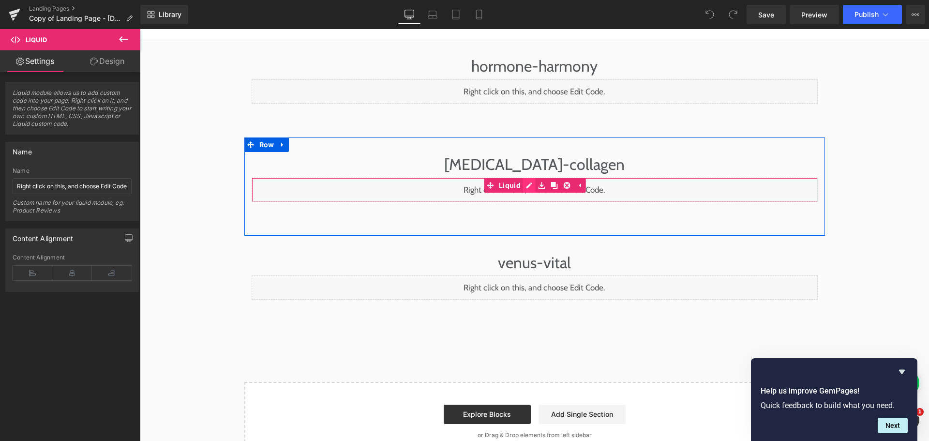 This screenshot has height=441, width=929. What do you see at coordinates (164, 15) in the screenshot?
I see `a: New Library` at bounding box center [164, 15].